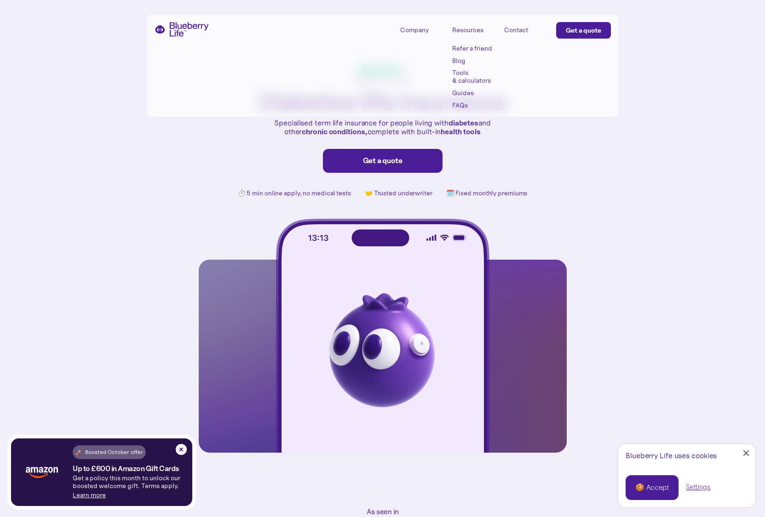 Image resolution: width=765 pixels, height=517 pixels. I want to click on a: home, so click(182, 29).